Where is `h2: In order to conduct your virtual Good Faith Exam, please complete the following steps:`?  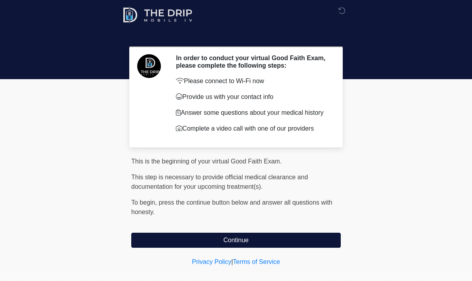 h2: In order to conduct your virtual Good Faith Exam, please complete the following steps: is located at coordinates (252, 62).